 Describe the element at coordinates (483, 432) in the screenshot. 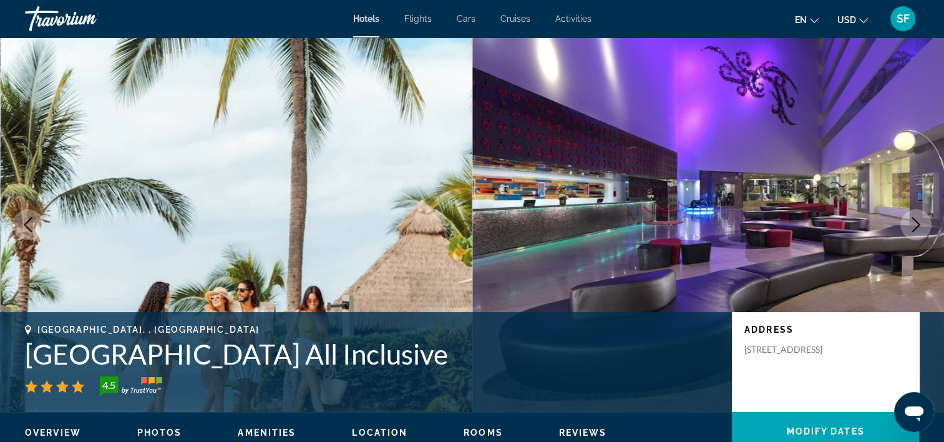

I see `span: Rooms` at that location.